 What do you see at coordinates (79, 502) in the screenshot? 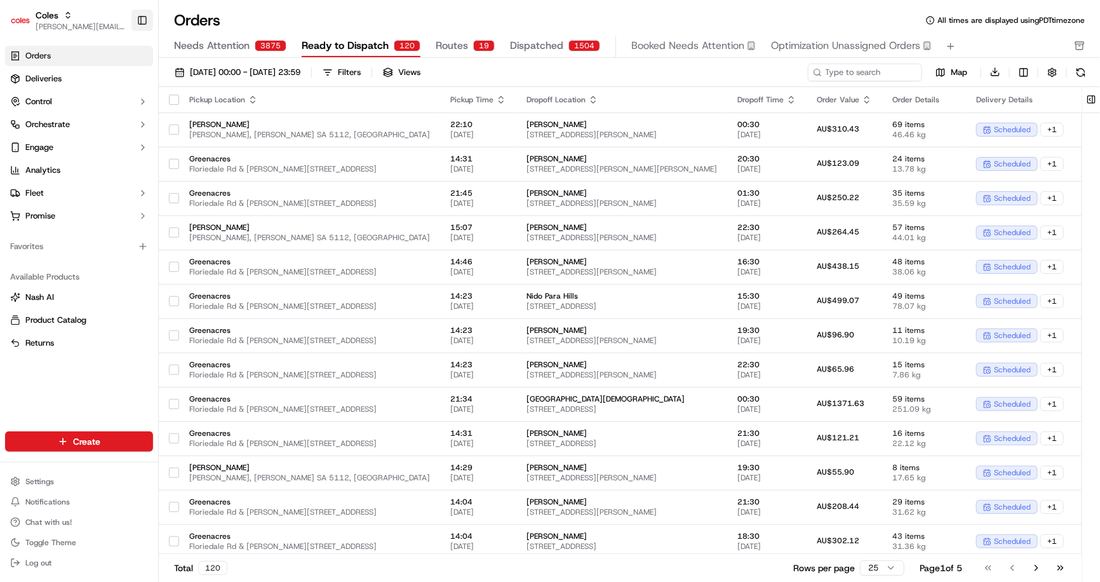
I see `button: Notifications` at bounding box center [79, 502].